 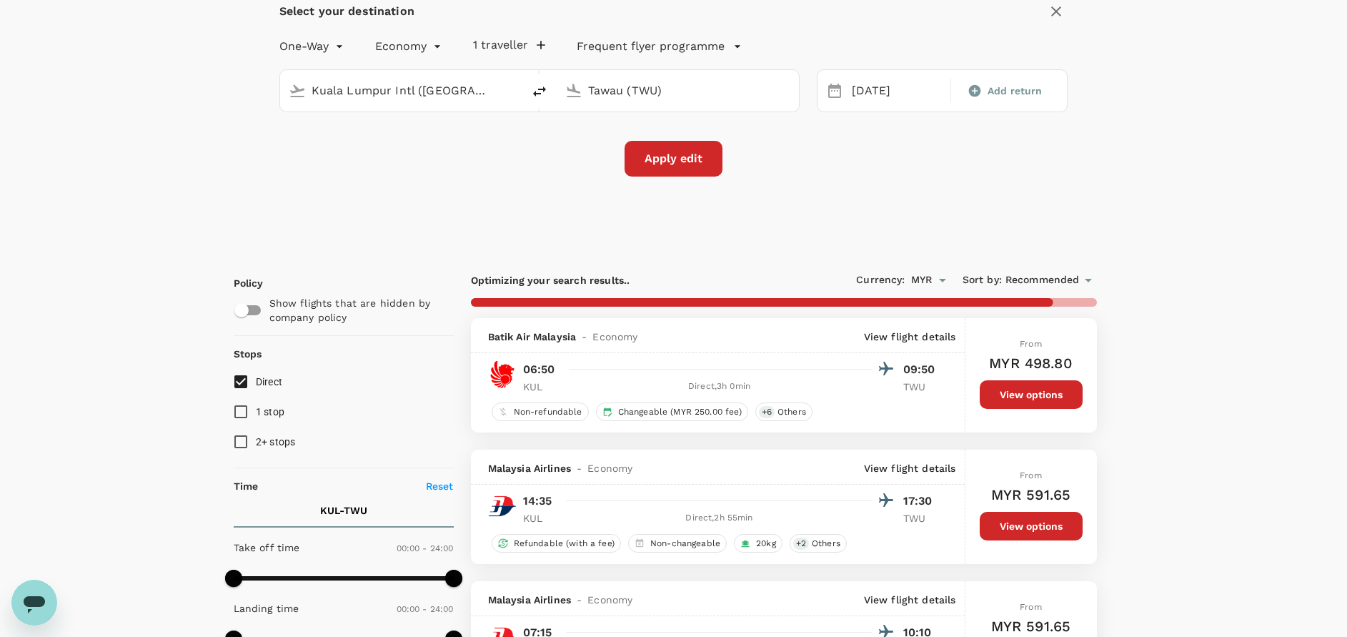 I want to click on div: Economy, so click(x=409, y=46).